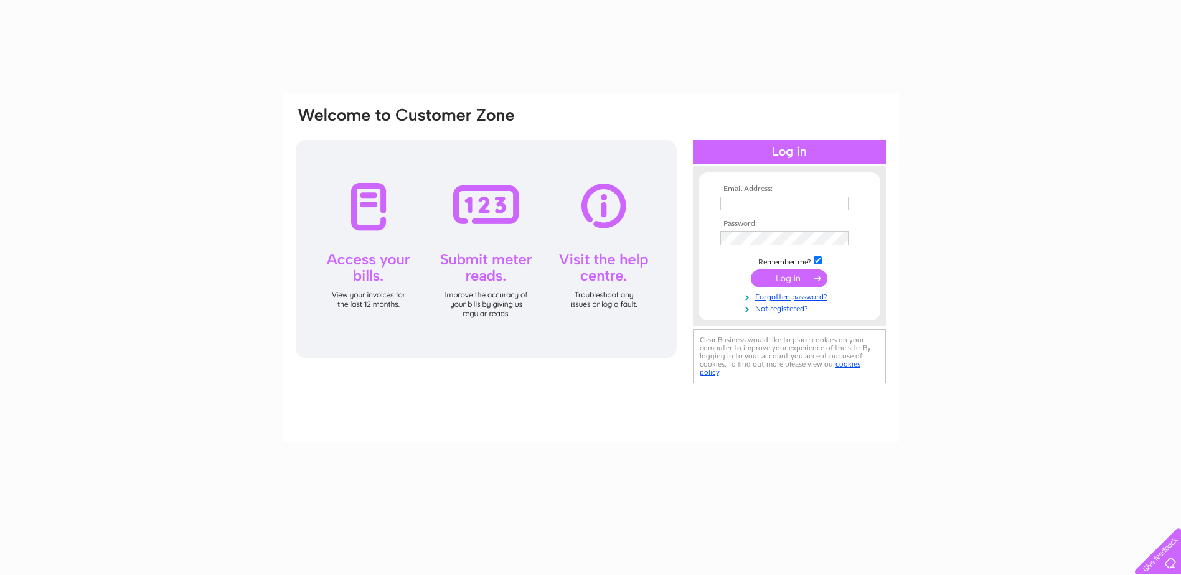  What do you see at coordinates (790, 356) in the screenshot?
I see `div: Clear Business would like to place cookies on your computer to improve your experience of the sit...` at bounding box center [790, 356].